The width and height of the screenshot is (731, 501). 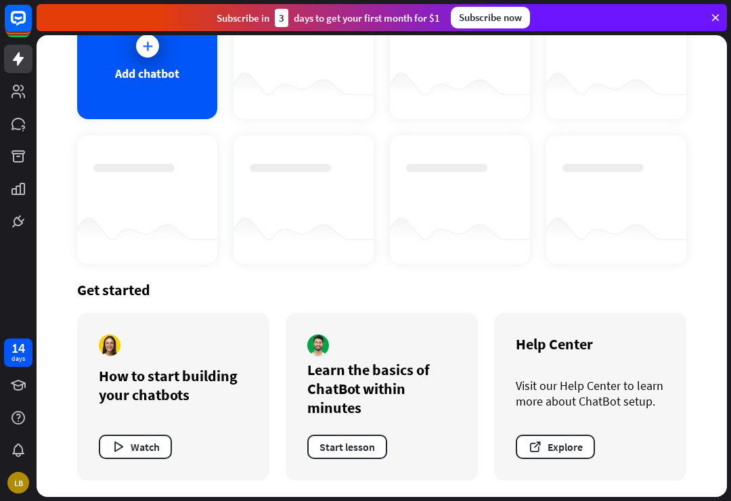 I want to click on div: Subscribe now, so click(x=490, y=18).